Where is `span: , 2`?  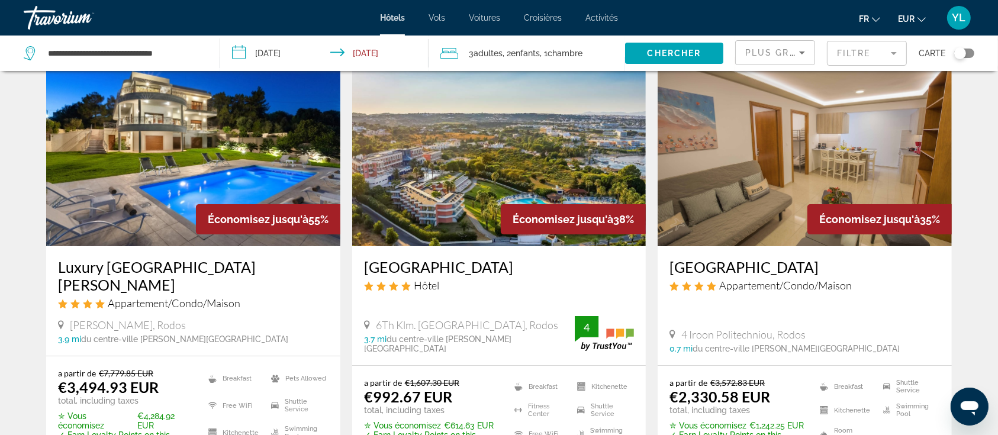
span: , 2 is located at coordinates (521, 53).